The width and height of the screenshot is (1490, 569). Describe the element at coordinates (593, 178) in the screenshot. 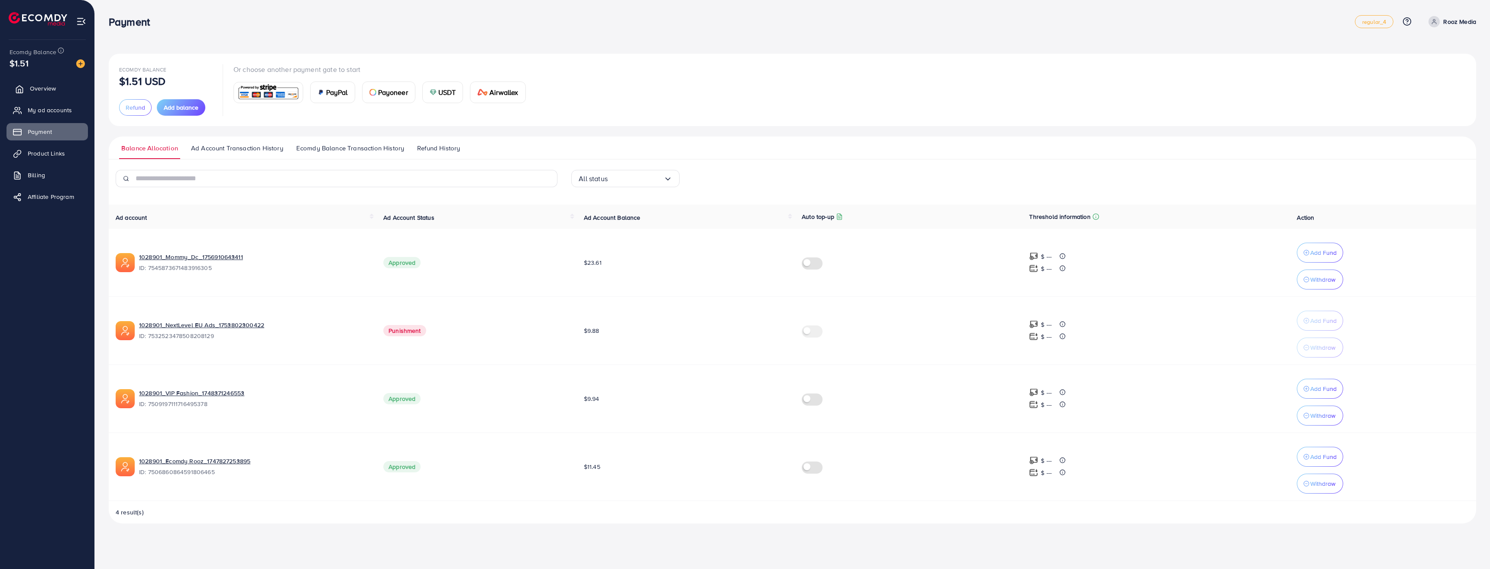

I see `span: All status` at that location.